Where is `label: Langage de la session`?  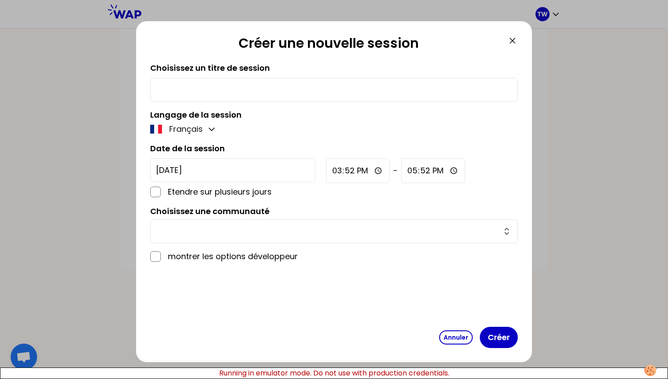 label: Langage de la session is located at coordinates (196, 114).